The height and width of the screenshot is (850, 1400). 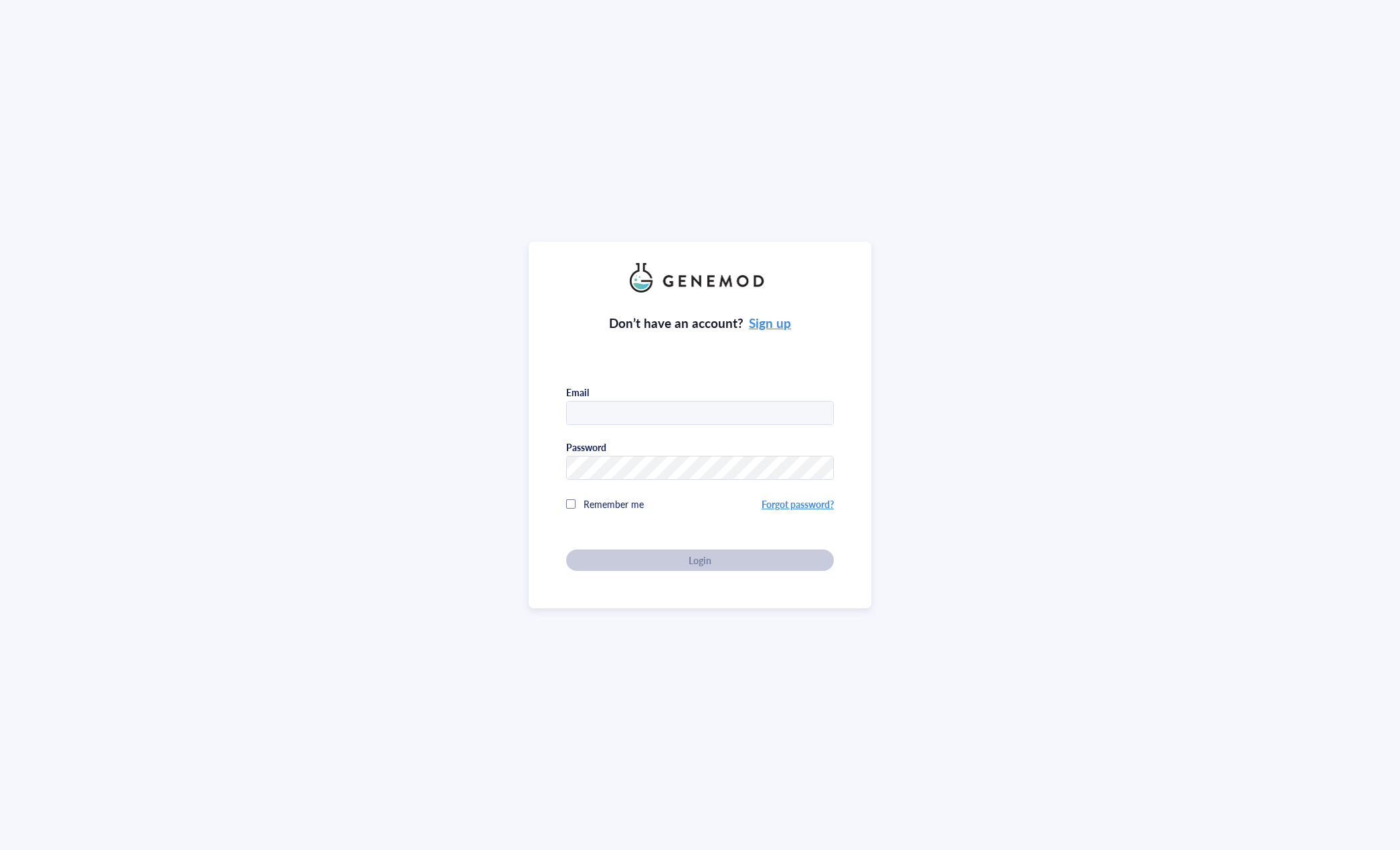 What do you see at coordinates (700, 323) in the screenshot?
I see `div: Don’t have an account?` at bounding box center [700, 323].